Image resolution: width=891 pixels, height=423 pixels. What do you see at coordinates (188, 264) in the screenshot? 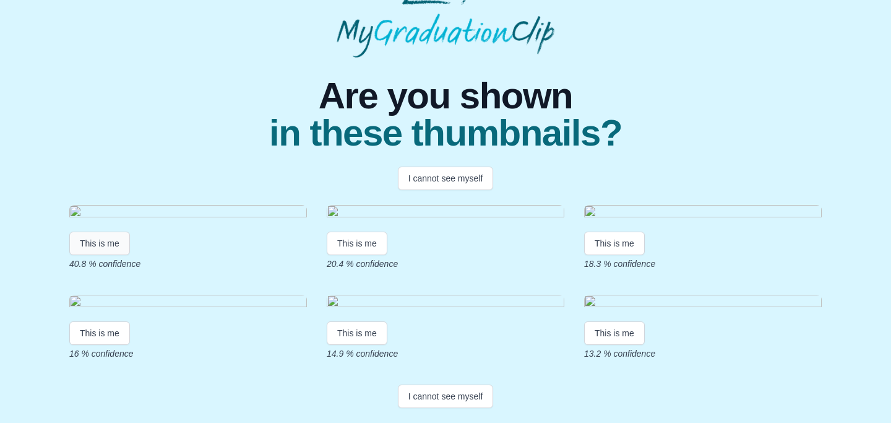
I see `p: 40.8 % confidence` at bounding box center [188, 264].